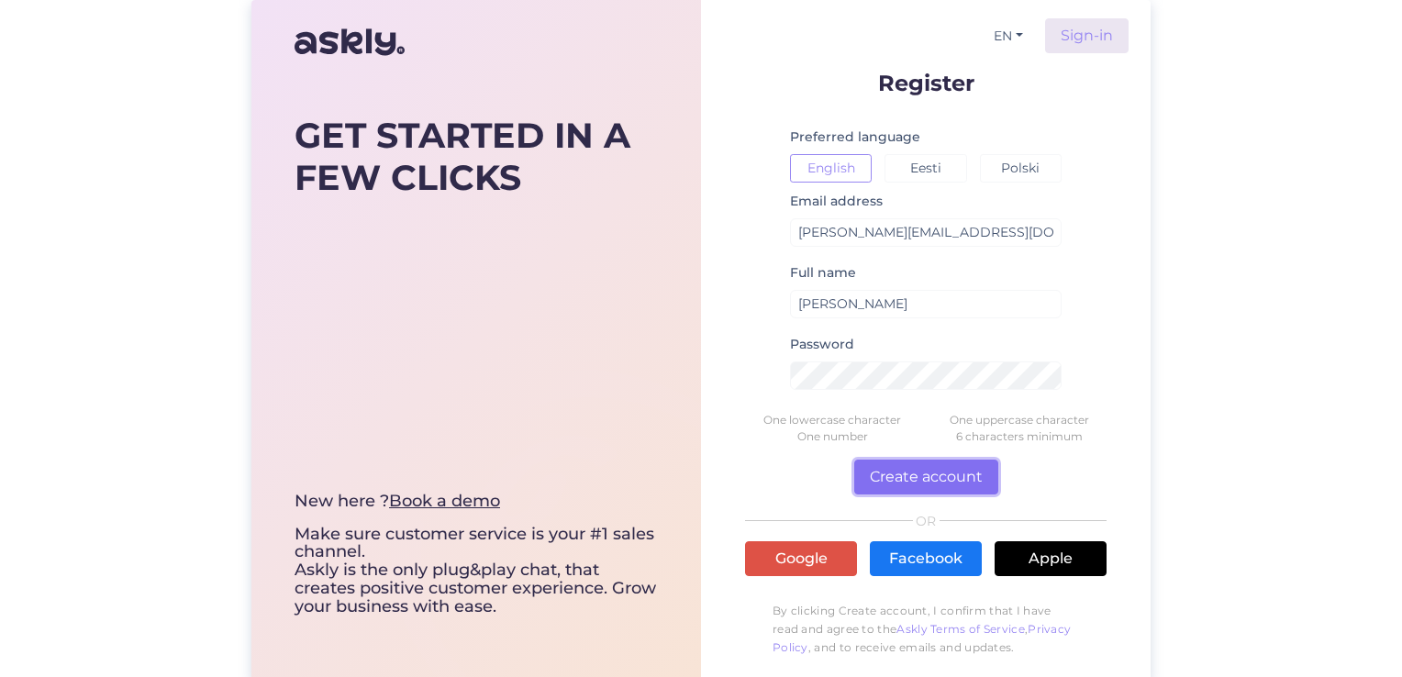  I want to click on button: Polski, so click(1020, 168).